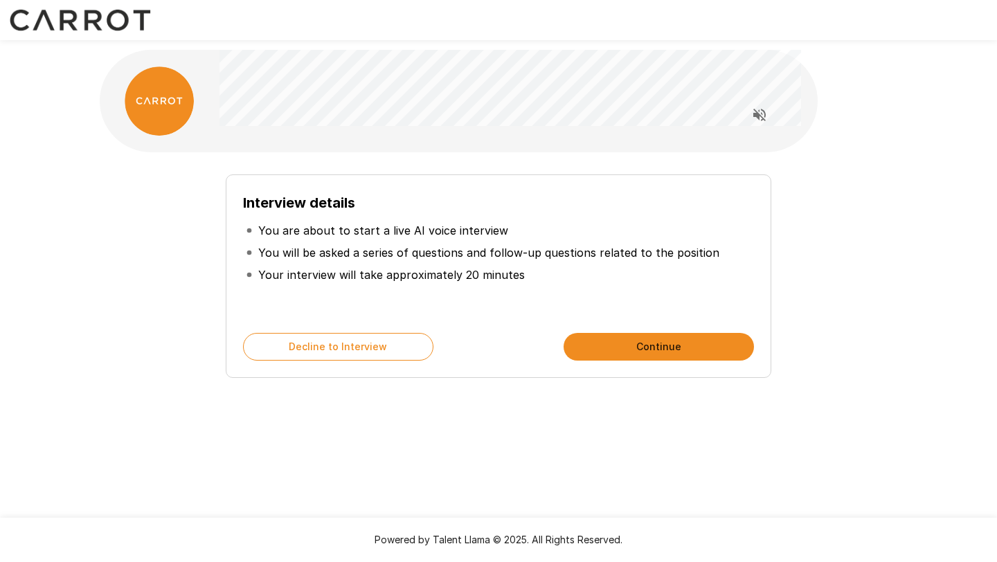 This screenshot has width=997, height=562. What do you see at coordinates (159, 101) in the screenshot?
I see `img: carrot_logo.png` at bounding box center [159, 101].